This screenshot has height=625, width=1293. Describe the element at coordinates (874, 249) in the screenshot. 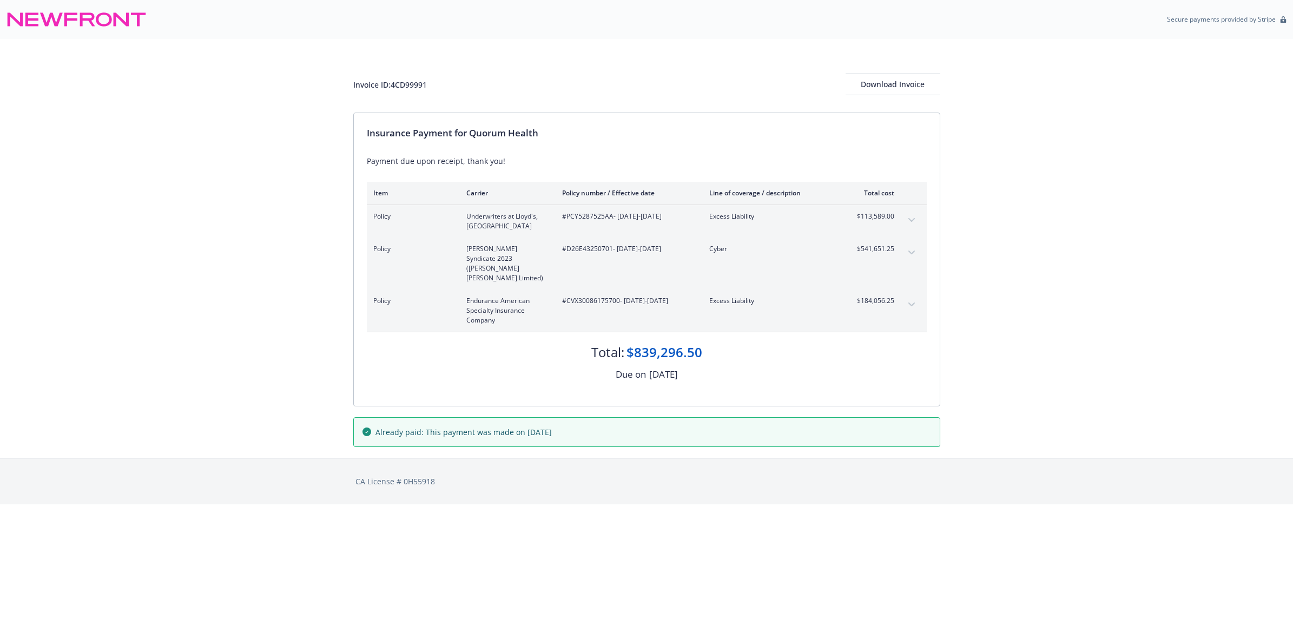

I see `span: $541,651.25` at that location.